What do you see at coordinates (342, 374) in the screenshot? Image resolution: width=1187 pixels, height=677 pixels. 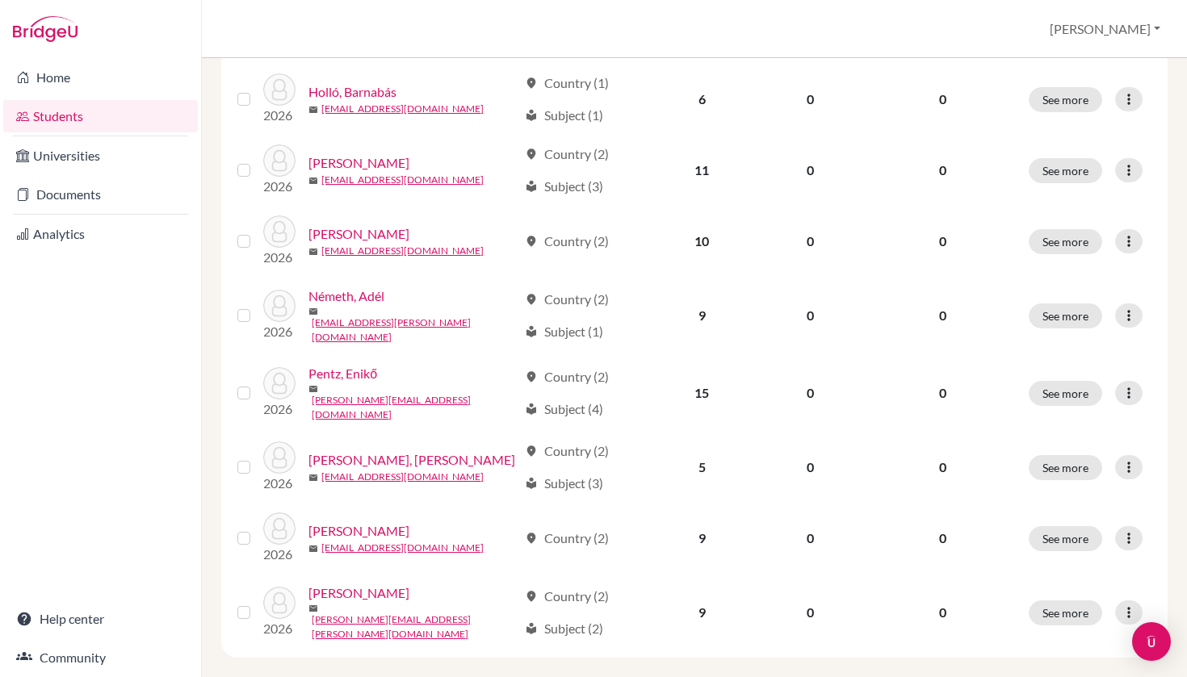 I see `a: Pentz, Enikő` at bounding box center [342, 374].